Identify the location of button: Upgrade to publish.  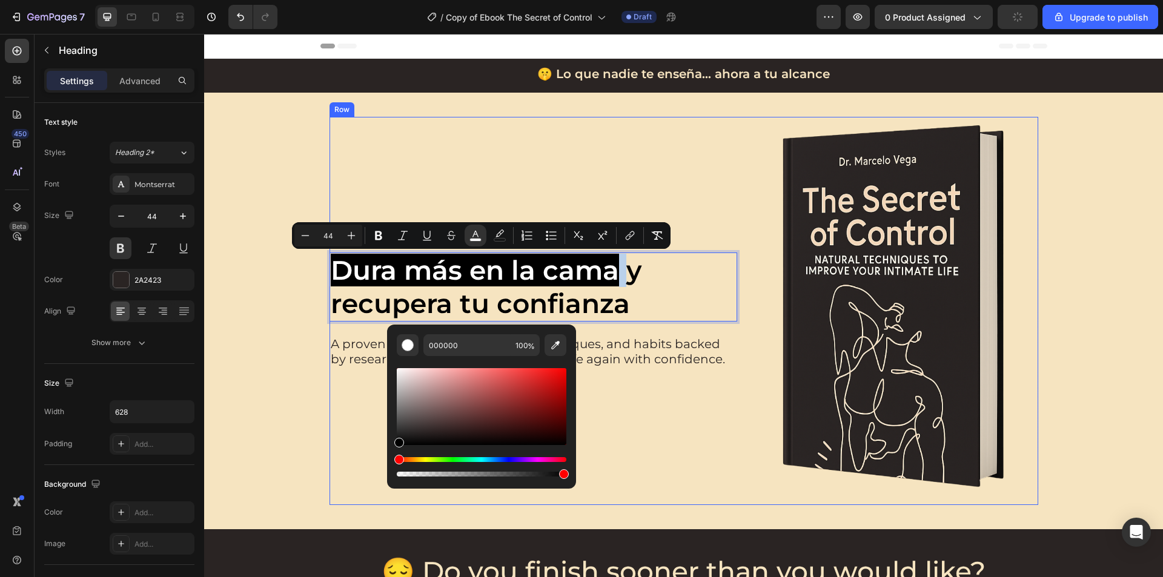
(1100, 17).